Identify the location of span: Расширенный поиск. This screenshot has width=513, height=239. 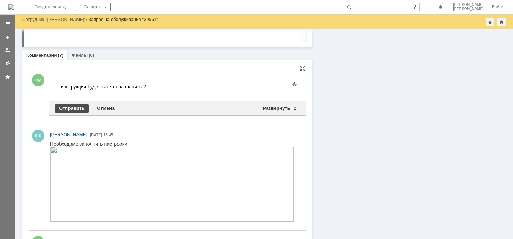
(416, 6).